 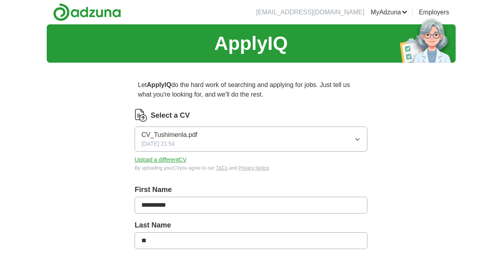 What do you see at coordinates (434, 12) in the screenshot?
I see `a: Employers` at bounding box center [434, 12].